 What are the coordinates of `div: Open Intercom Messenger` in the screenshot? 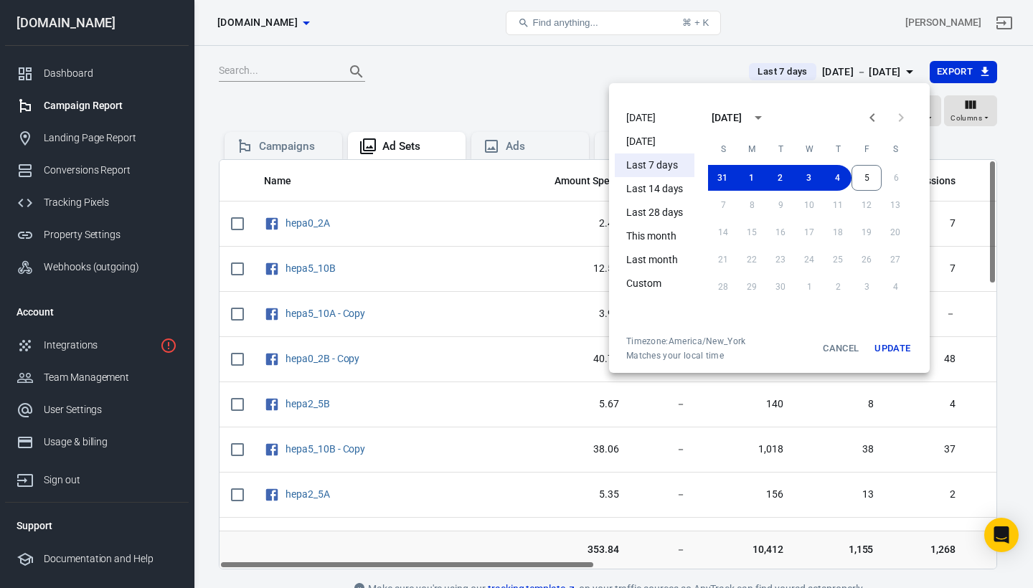 It's located at (1002, 535).